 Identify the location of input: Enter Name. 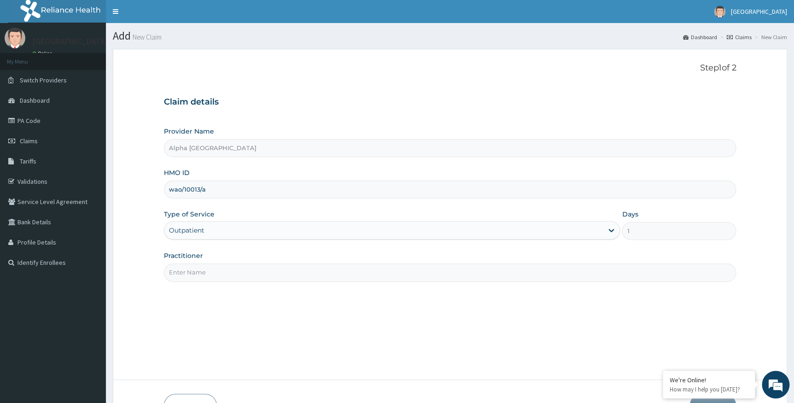
(450, 272).